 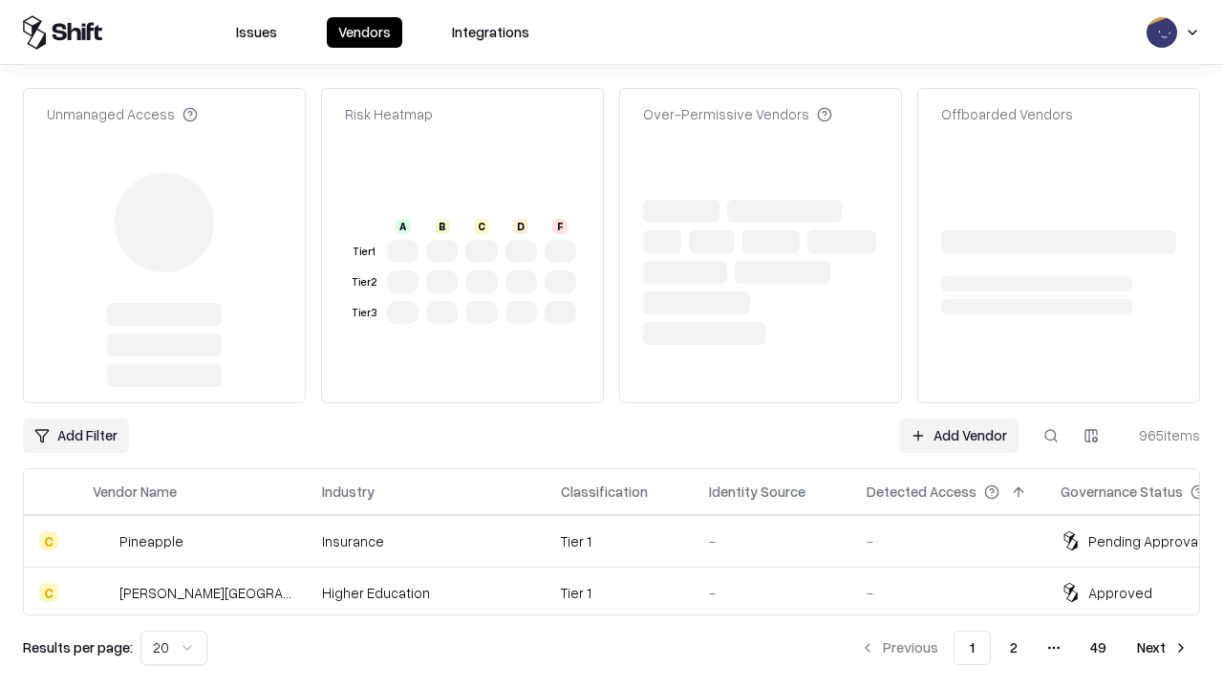 What do you see at coordinates (1163, 648) in the screenshot?
I see `button: Next` at bounding box center [1163, 648].